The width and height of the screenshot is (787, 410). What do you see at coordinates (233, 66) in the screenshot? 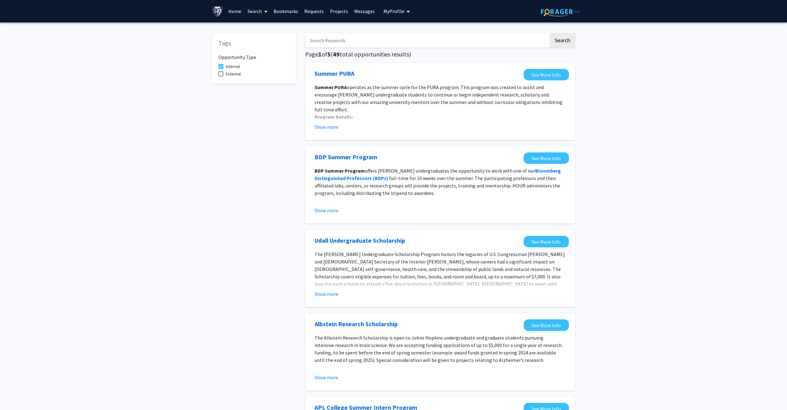
I see `span: Internal` at bounding box center [233, 66].